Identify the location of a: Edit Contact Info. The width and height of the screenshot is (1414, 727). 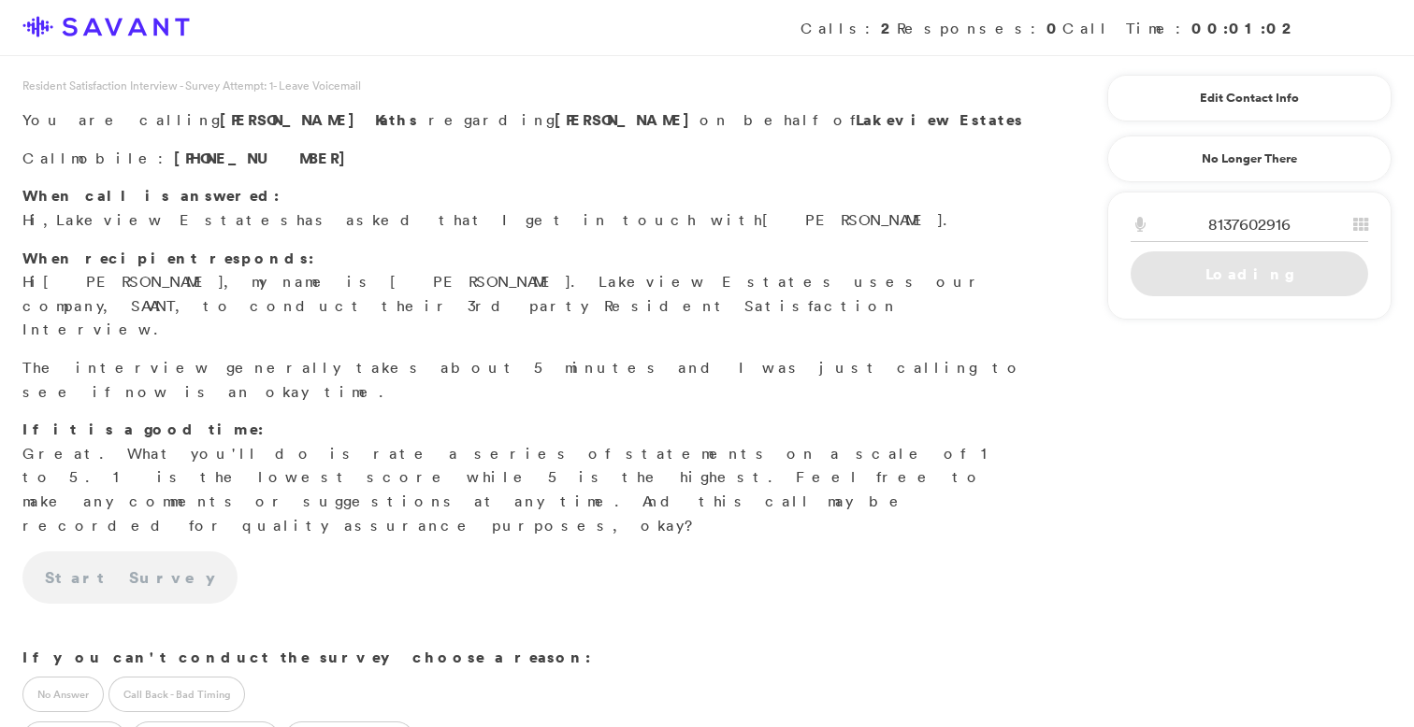
(1249, 98).